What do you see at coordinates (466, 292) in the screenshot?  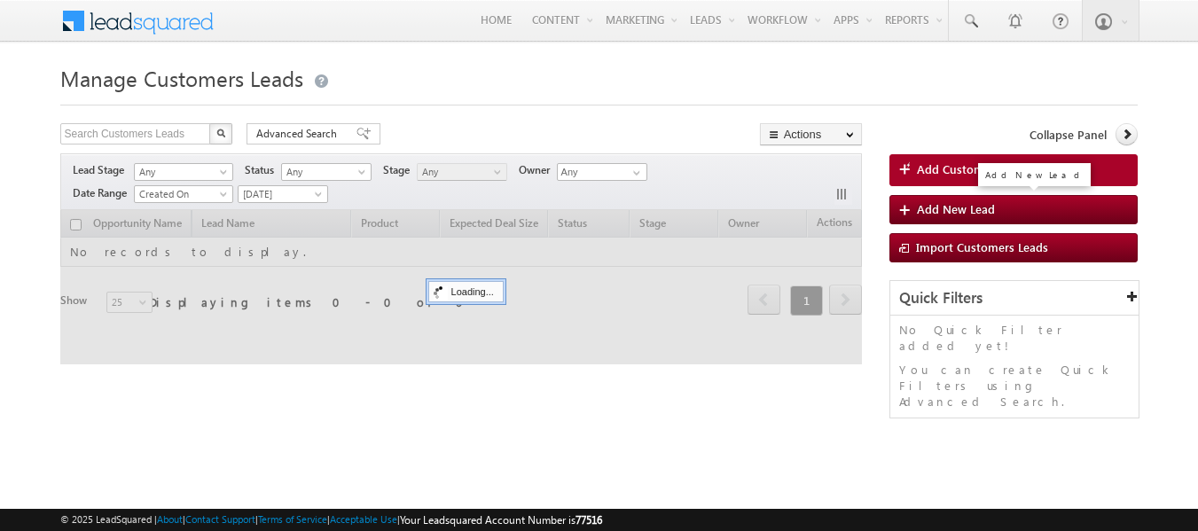 I see `div: Loading...` at bounding box center [466, 292].